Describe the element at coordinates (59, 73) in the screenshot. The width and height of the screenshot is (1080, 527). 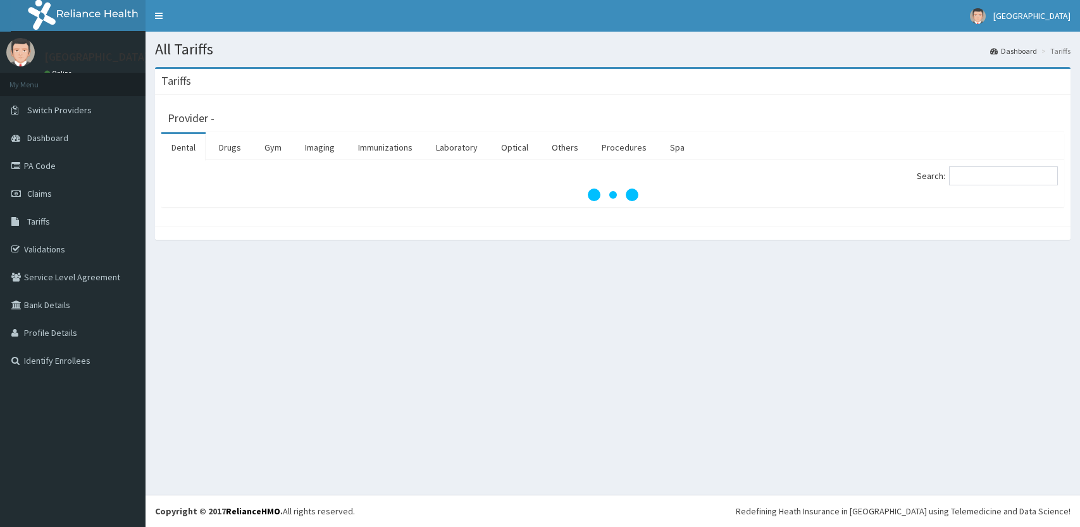
I see `a: Online` at that location.